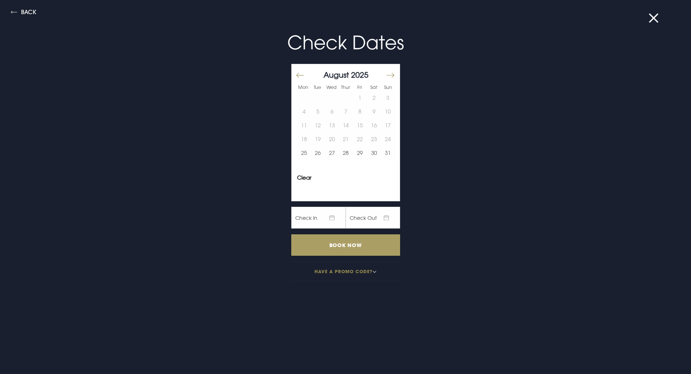 The width and height of the screenshot is (691, 374). I want to click on button: Move forward to switch to the next month., so click(390, 75).